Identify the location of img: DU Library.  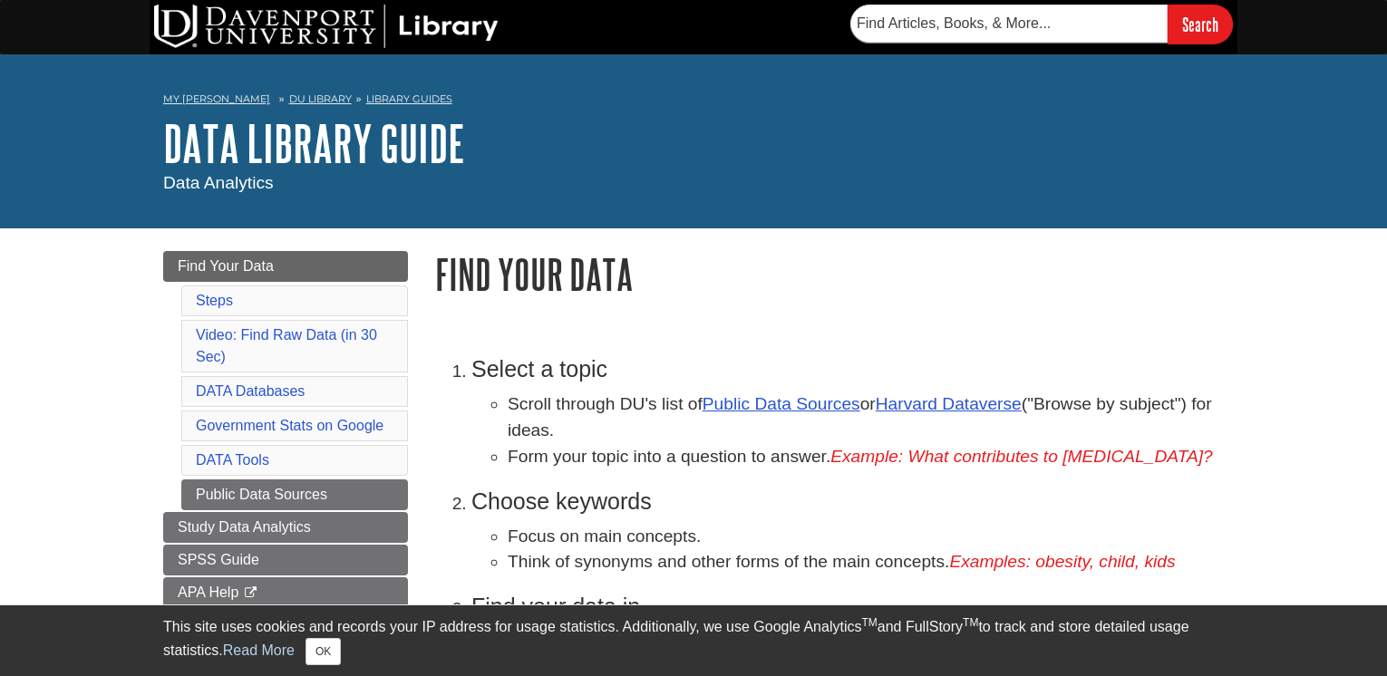
(326, 26).